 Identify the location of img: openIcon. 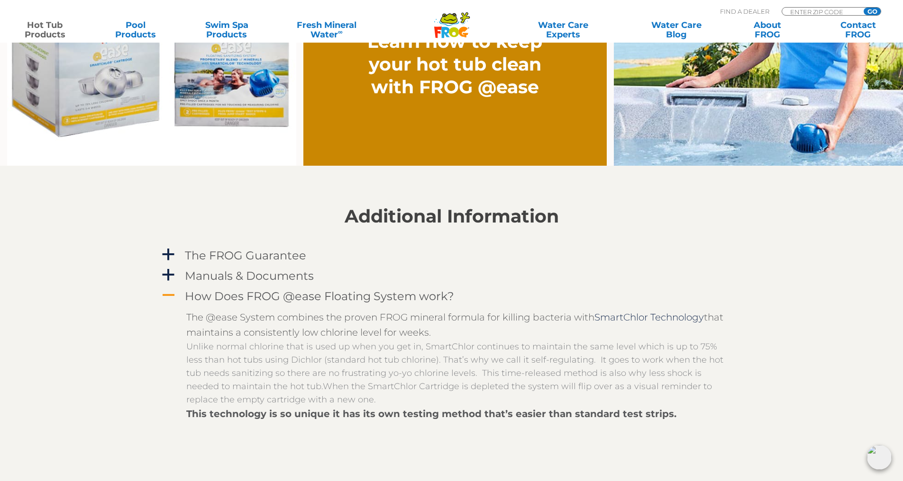
(879, 458).